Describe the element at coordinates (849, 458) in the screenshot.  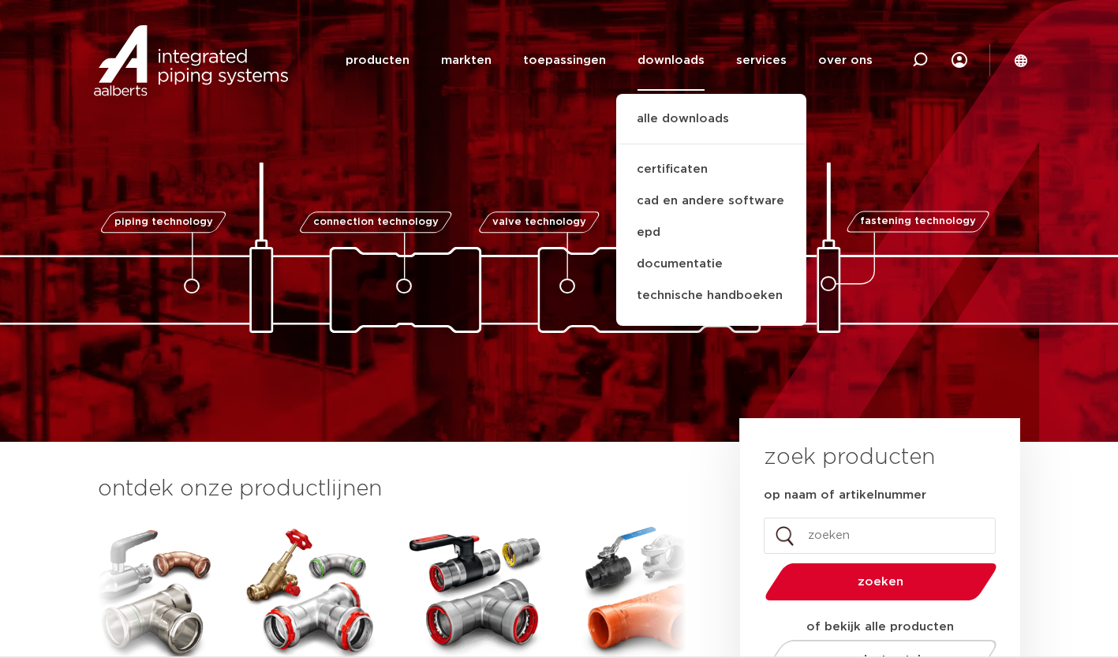
I see `h3: zoek producten` at that location.